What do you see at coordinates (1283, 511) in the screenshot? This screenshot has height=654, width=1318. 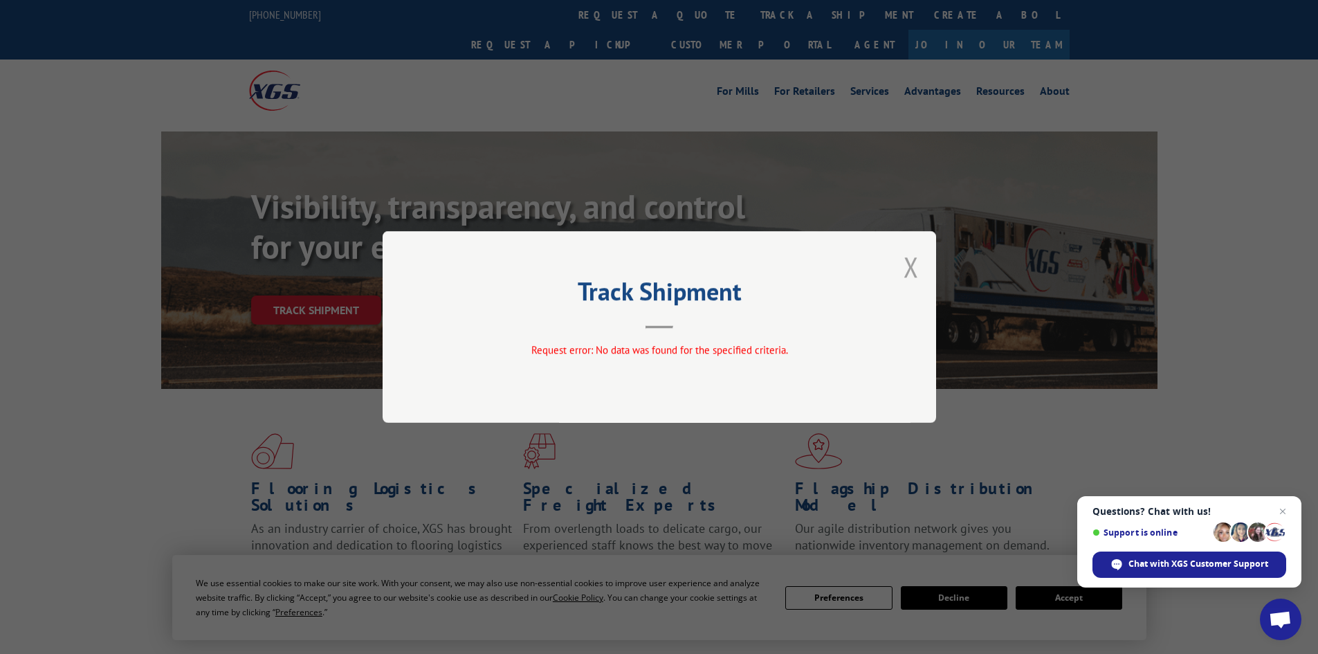 I see `span: Close chat` at bounding box center [1283, 511].